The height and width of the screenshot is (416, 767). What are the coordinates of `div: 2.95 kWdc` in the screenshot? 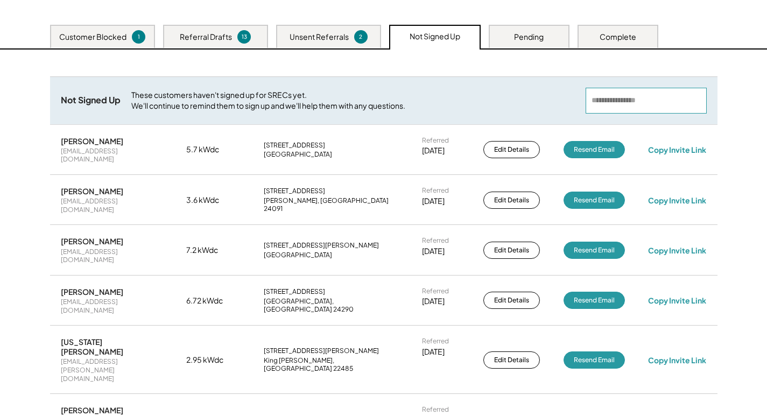 It's located at (213, 360).